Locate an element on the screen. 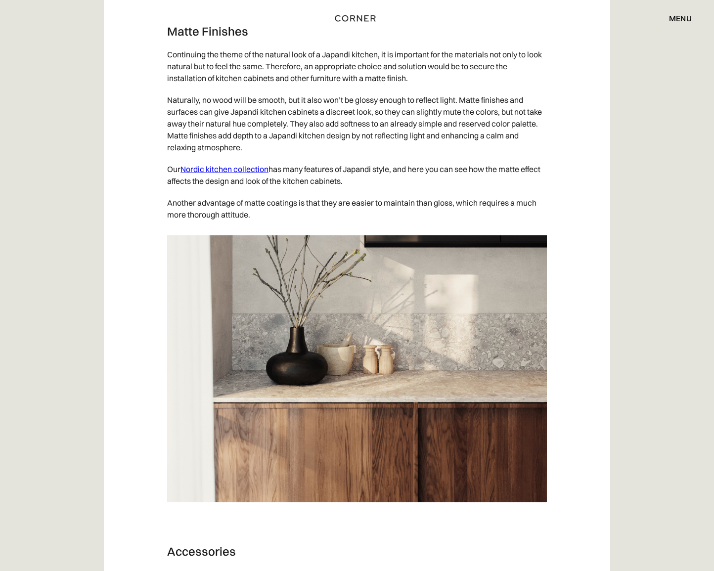 The image size is (714, 571). a: home is located at coordinates (356, 18).